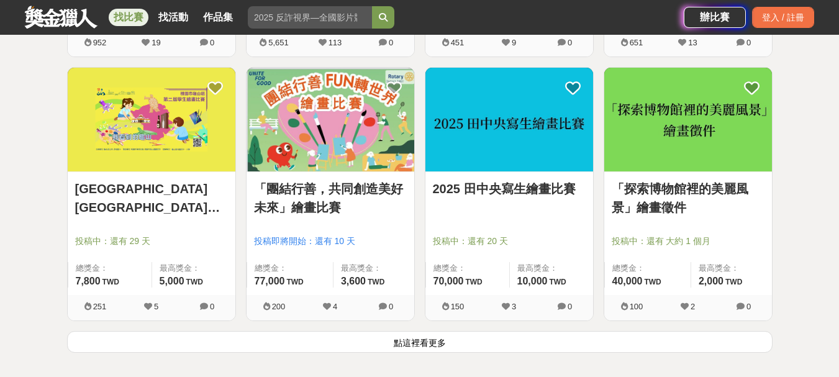 This screenshot has height=377, width=839. What do you see at coordinates (509, 189) in the screenshot?
I see `a: 2025 田中央寫生繪畫比賽` at bounding box center [509, 189].